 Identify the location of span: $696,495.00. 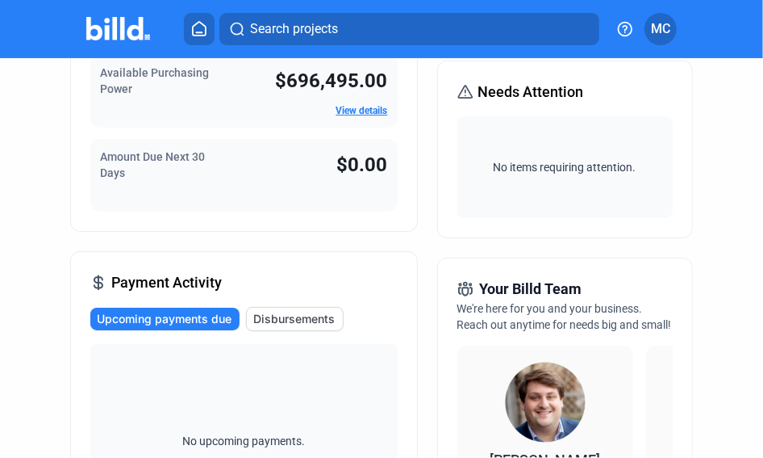
(332, 81).